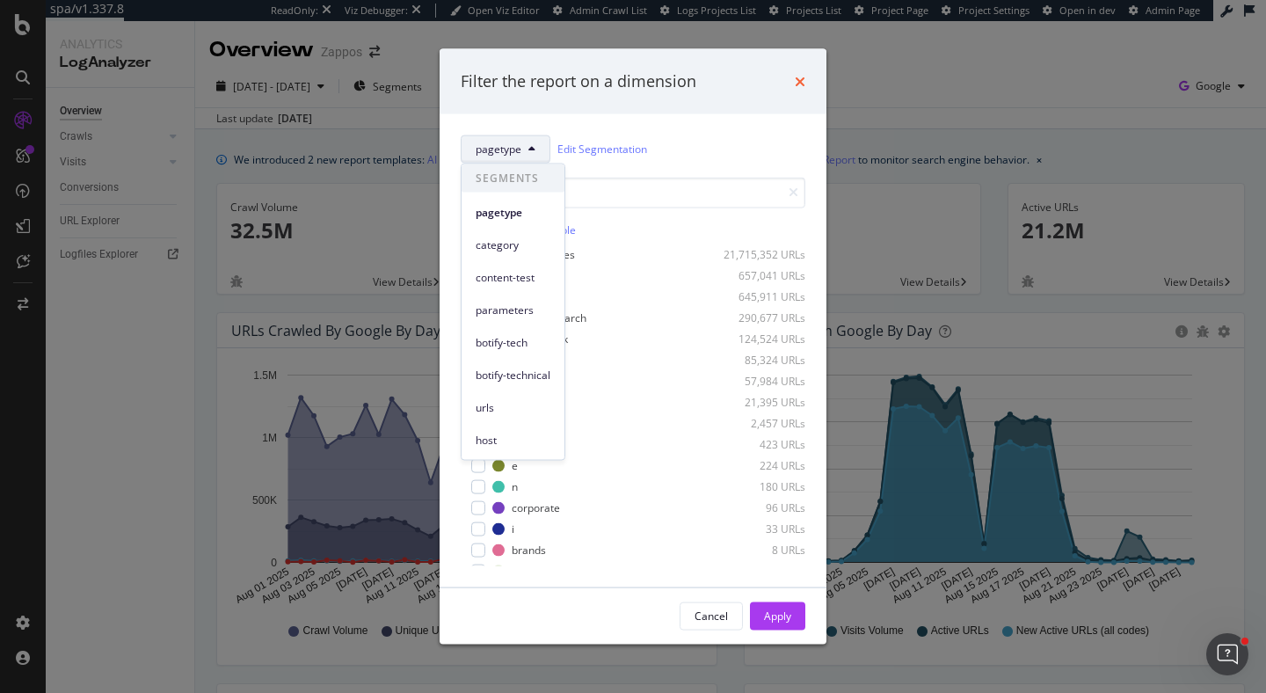  What do you see at coordinates (777, 616) in the screenshot?
I see `button: Apply` at bounding box center [777, 616].